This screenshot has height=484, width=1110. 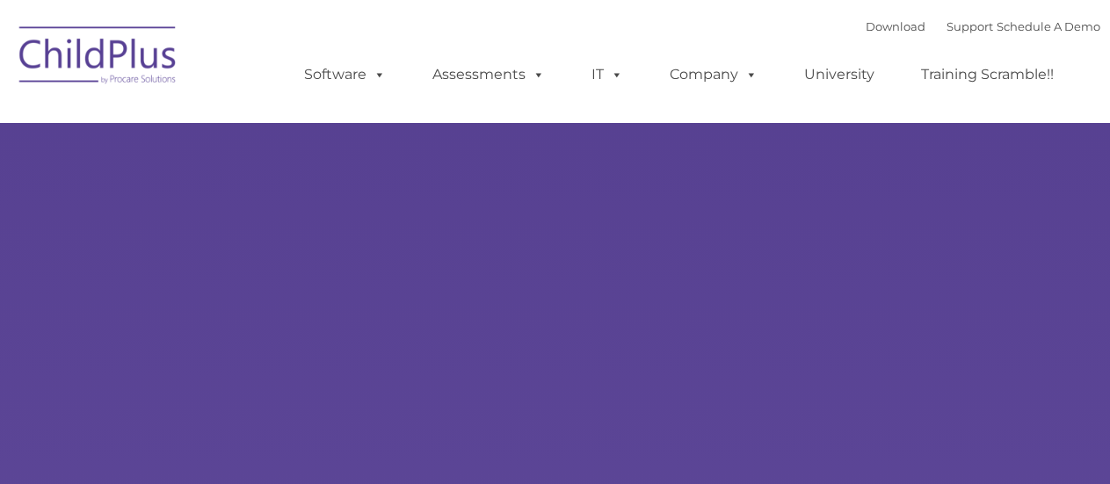 What do you see at coordinates (98, 58) in the screenshot?
I see `img: ChildPlus by Procare Solutions` at bounding box center [98, 58].